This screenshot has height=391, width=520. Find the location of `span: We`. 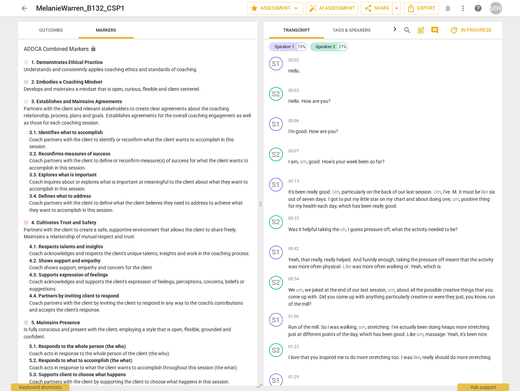

span: We is located at coordinates (292, 290).